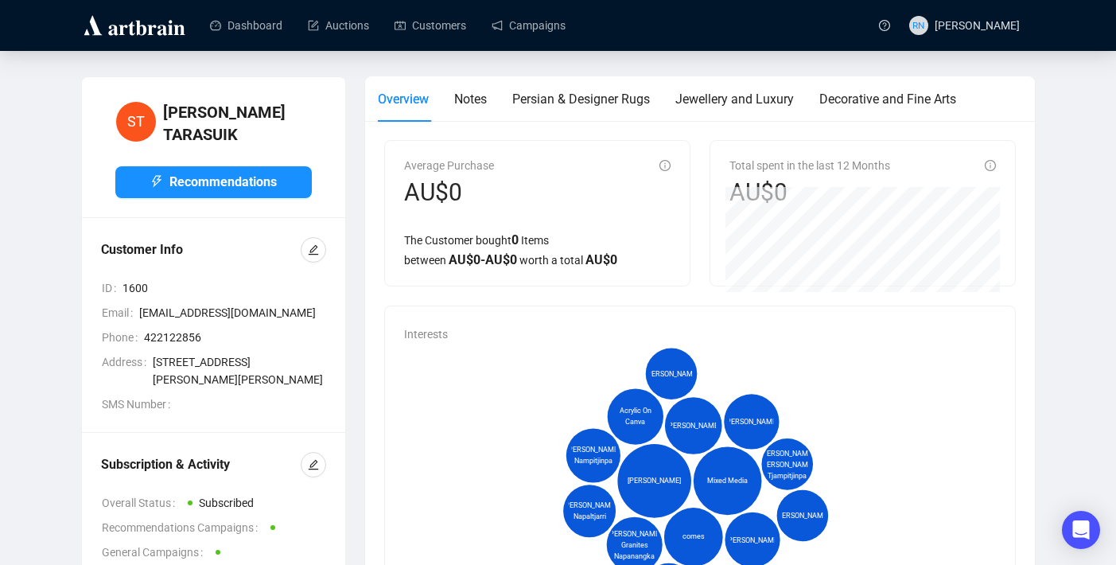 The image size is (1116, 565). Describe the element at coordinates (734, 99) in the screenshot. I see `span: Jewellery and Luxury` at that location.